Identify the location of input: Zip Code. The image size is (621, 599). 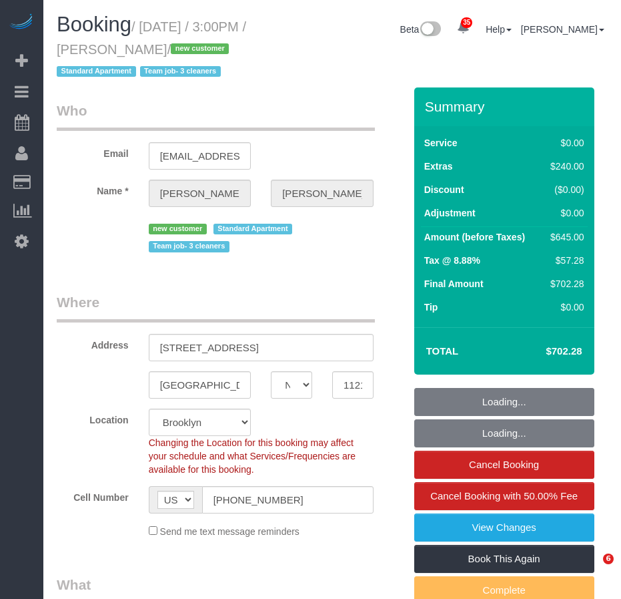
(353, 384).